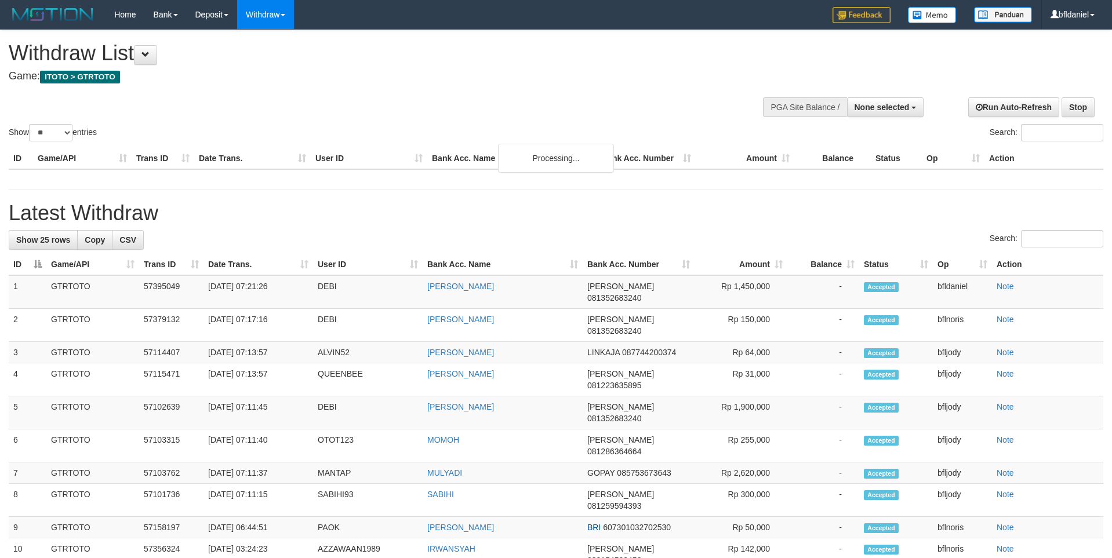 The image size is (1112, 558). I want to click on button: None selected, so click(886, 107).